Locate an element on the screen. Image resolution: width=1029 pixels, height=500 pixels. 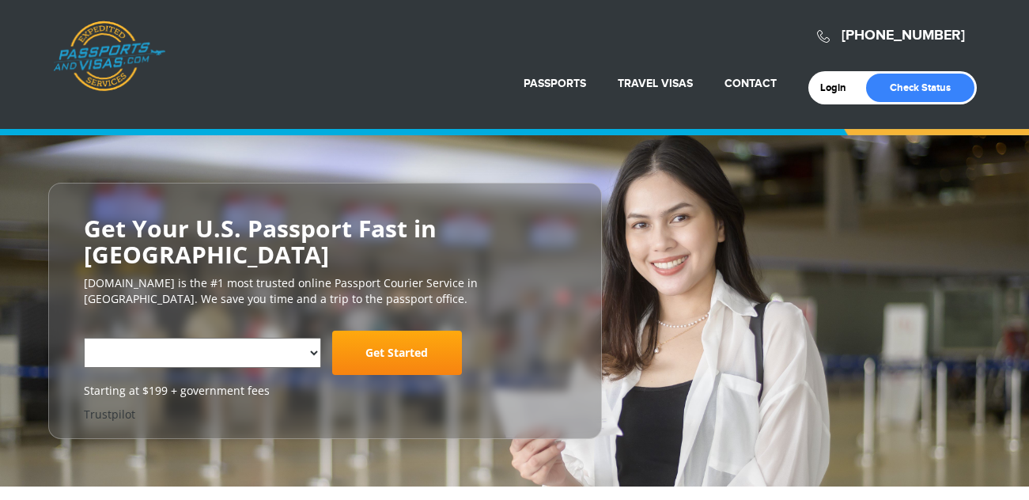
span: Starting at $199 + government fees is located at coordinates (325, 391).